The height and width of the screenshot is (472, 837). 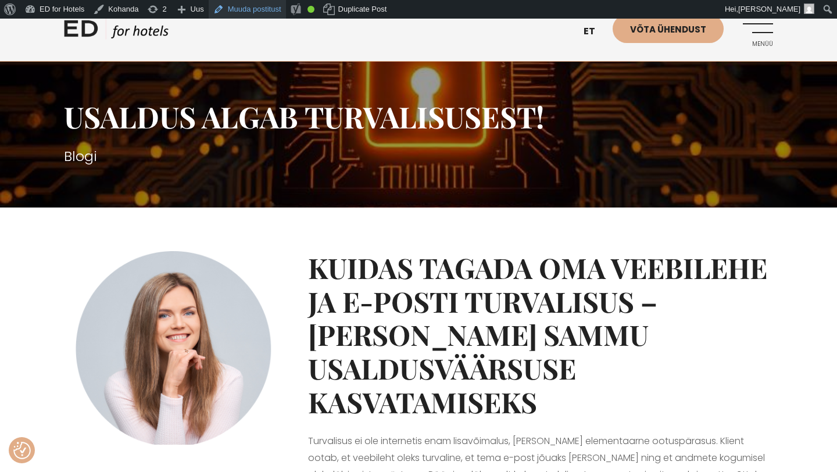 I want to click on button: Nõusolekueelistused, so click(x=22, y=450).